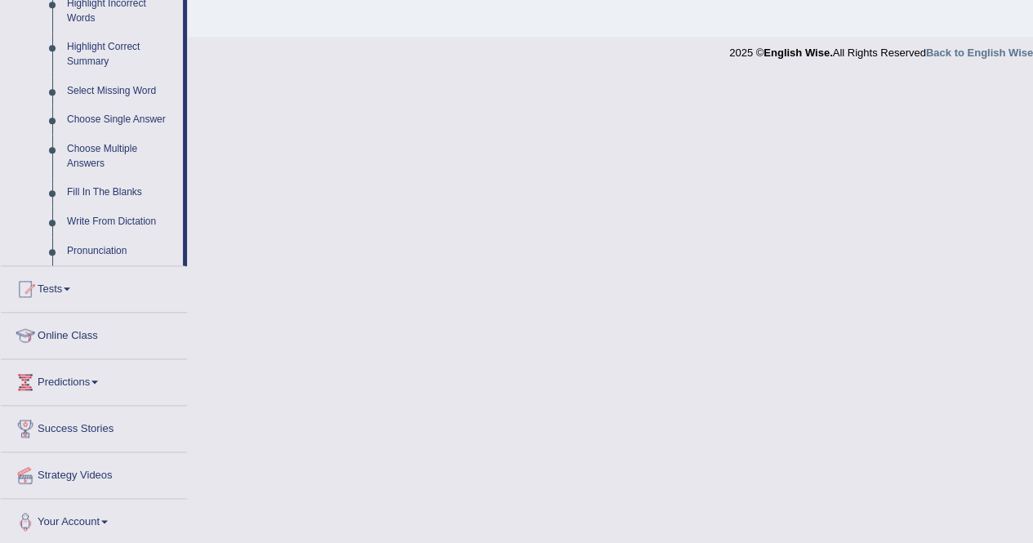 Image resolution: width=1033 pixels, height=543 pixels. What do you see at coordinates (121, 54) in the screenshot?
I see `a: Highlight Correct Summary` at bounding box center [121, 54].